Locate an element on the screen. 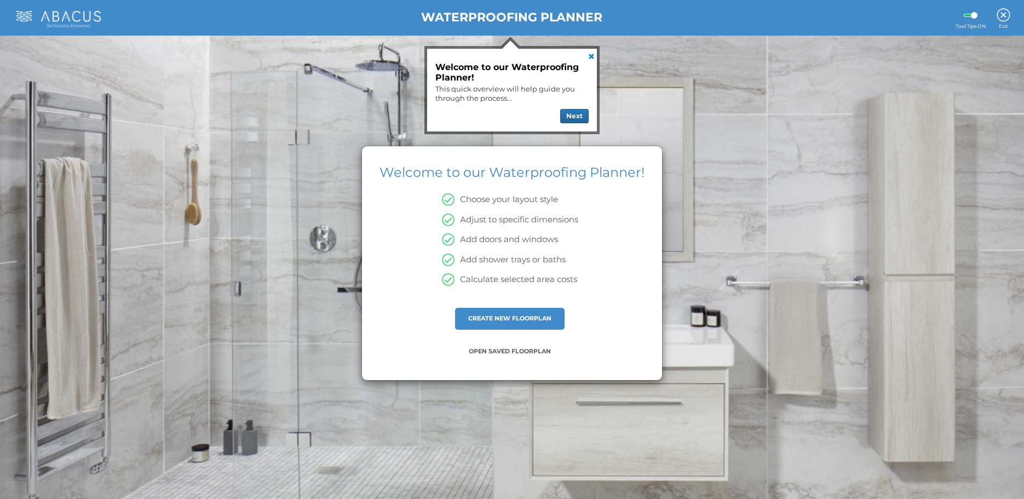 Image resolution: width=1024 pixels, height=499 pixels. span: Exit is located at coordinates (1004, 26).